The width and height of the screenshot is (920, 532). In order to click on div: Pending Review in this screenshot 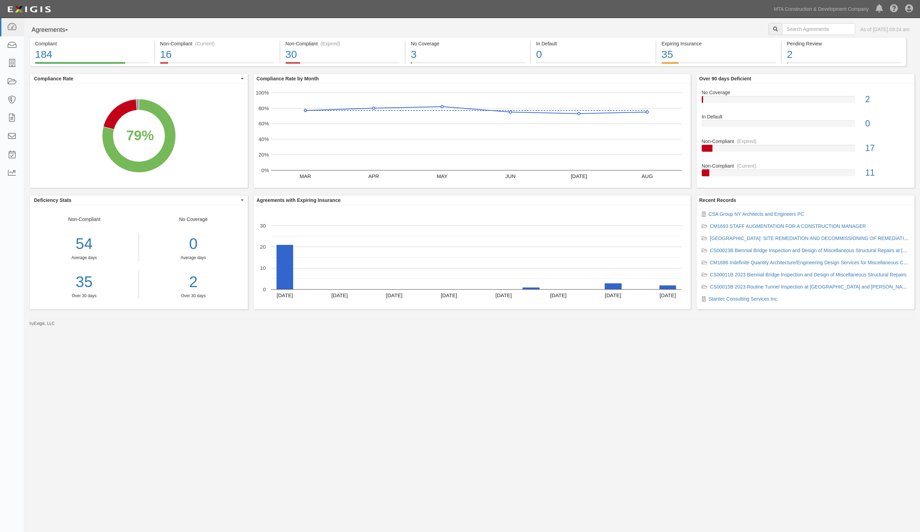, I will do `click(844, 44)`.